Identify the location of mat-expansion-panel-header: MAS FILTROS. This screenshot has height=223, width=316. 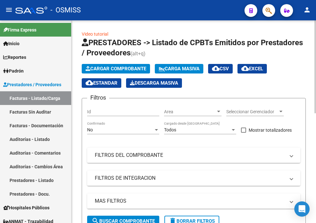
(194, 201).